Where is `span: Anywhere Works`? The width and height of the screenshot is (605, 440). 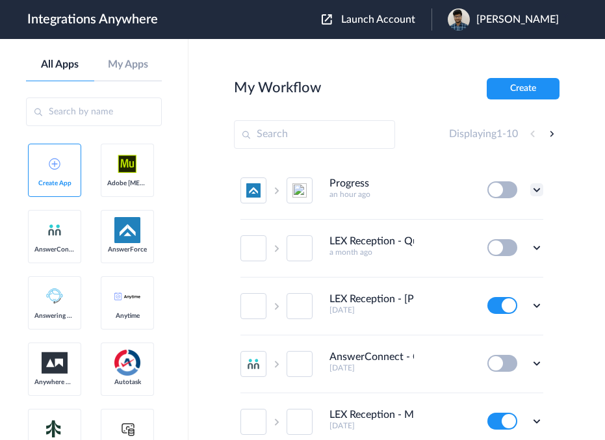
span: Anywhere Works is located at coordinates (55, 382).